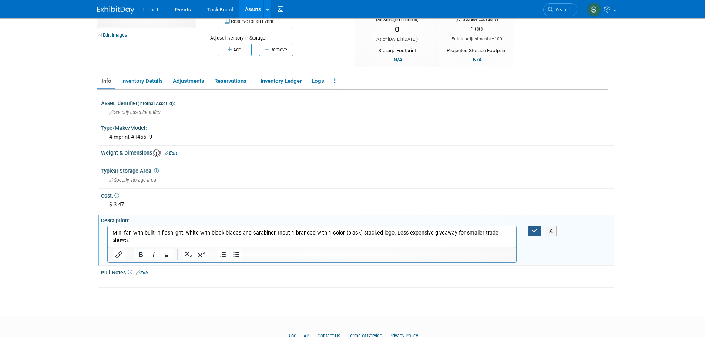 The height and width of the screenshot is (337, 705). Describe the element at coordinates (130, 171) in the screenshot. I see `span: Typical Storage Area:` at that location.